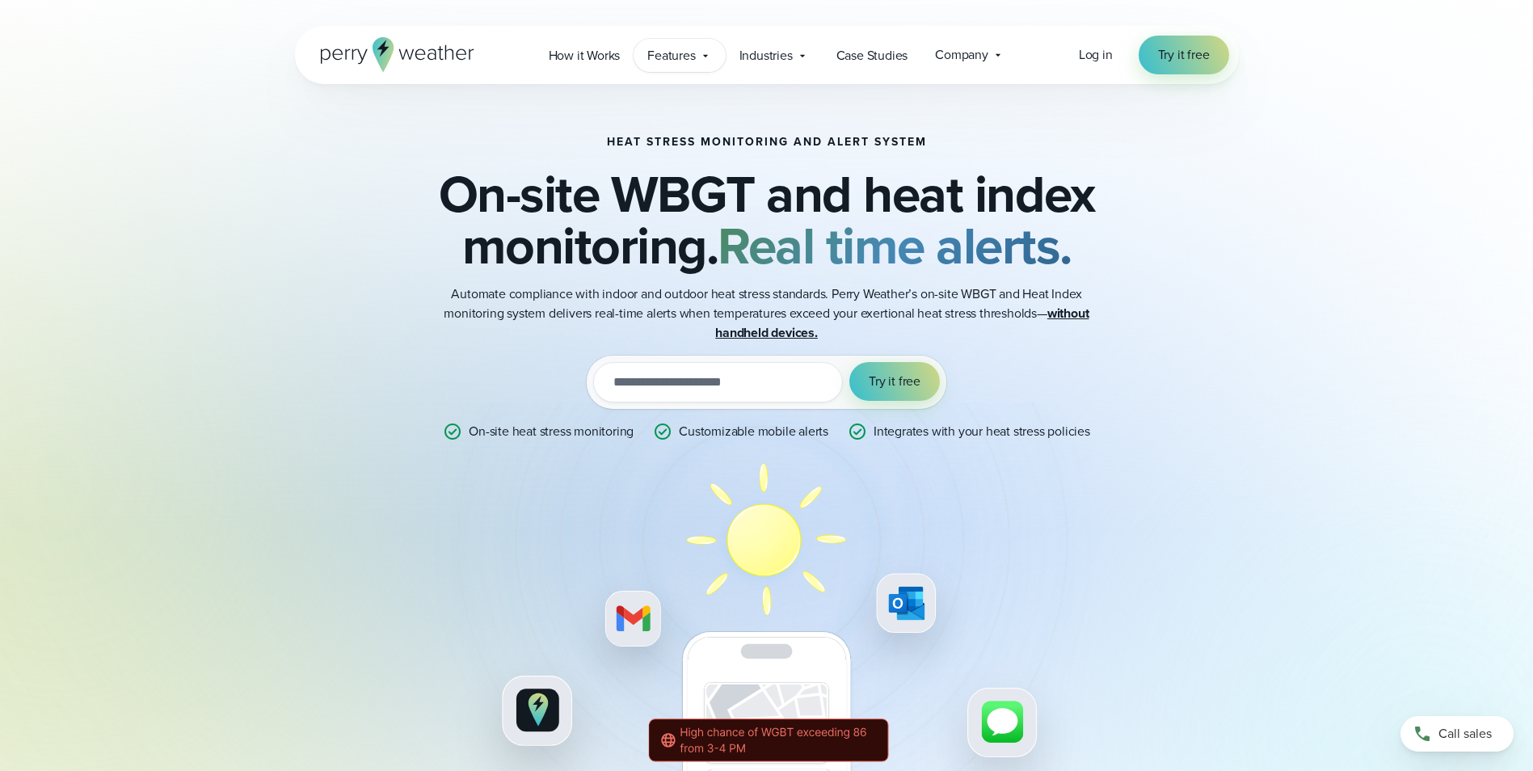 This screenshot has width=1533, height=771. I want to click on span: How it Works, so click(584, 56).